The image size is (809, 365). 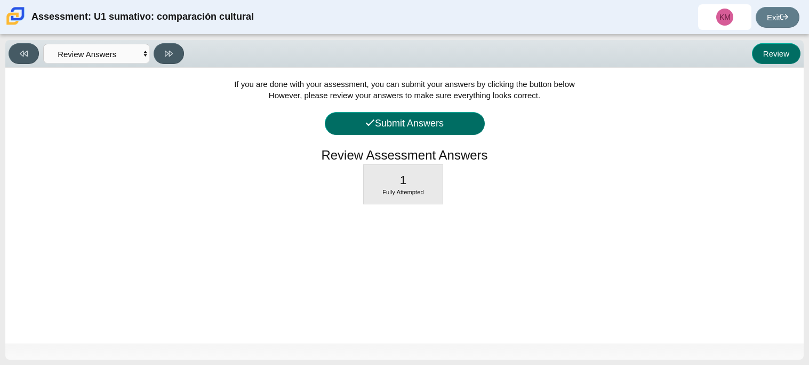 What do you see at coordinates (724, 17) in the screenshot?
I see `span: KM` at bounding box center [724, 17].